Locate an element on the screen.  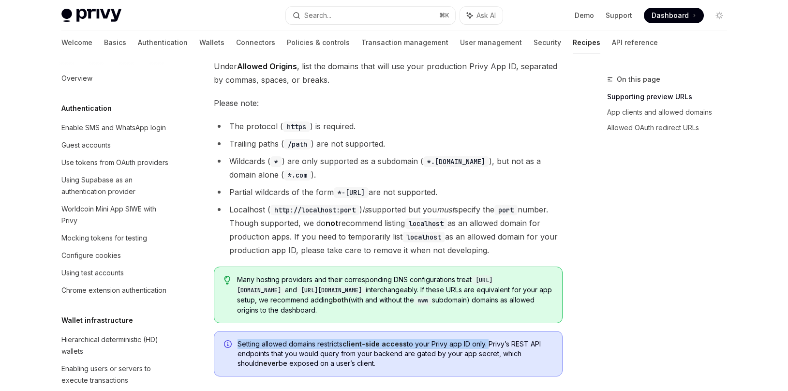
em: must is located at coordinates (445, 209).